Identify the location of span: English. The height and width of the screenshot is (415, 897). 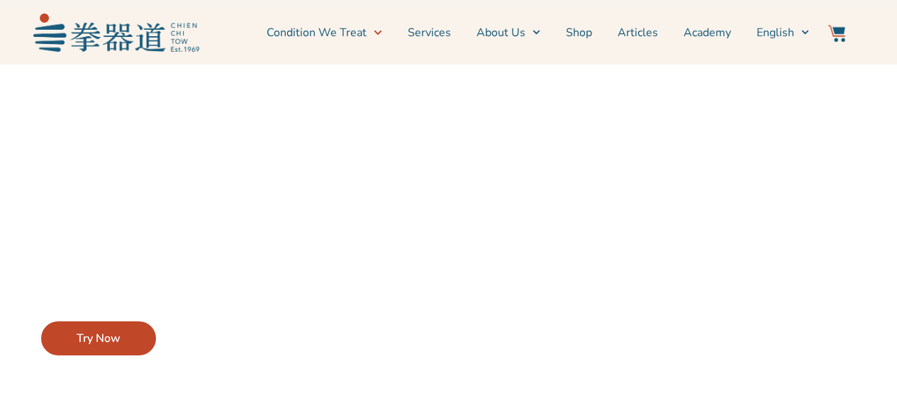
(775, 33).